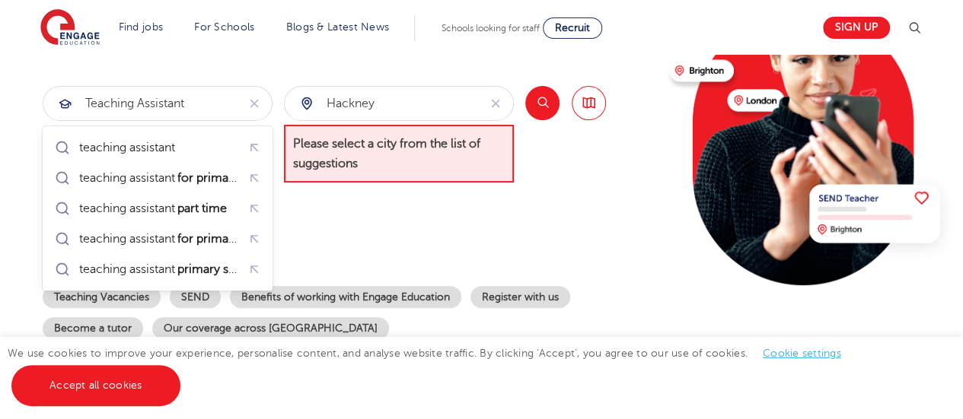 Image resolution: width=963 pixels, height=419 pixels. Describe the element at coordinates (224, 27) in the screenshot. I see `a: For Schools` at that location.